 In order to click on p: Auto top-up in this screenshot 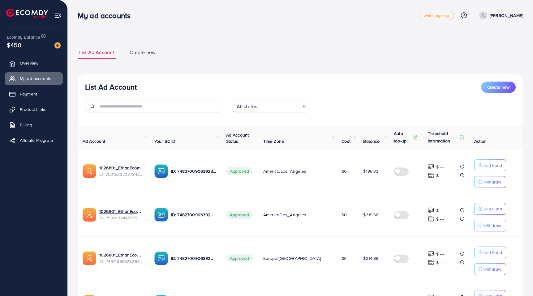, I will do `click(403, 137)`.